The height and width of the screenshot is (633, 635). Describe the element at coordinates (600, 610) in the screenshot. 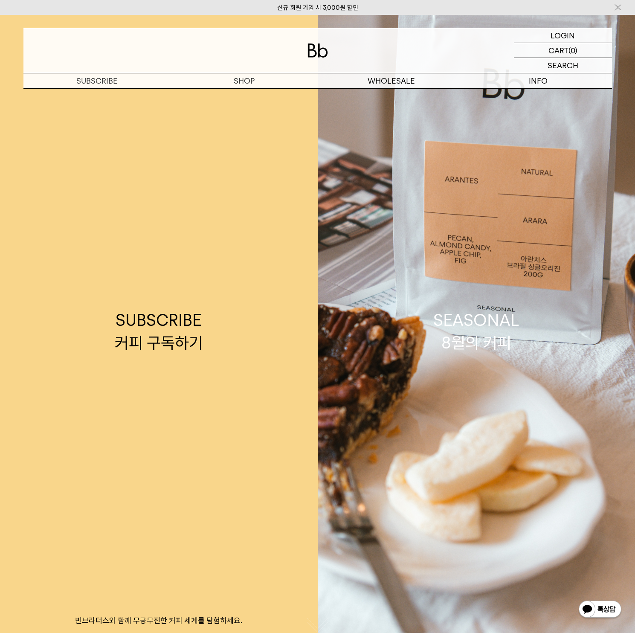

I see `img: 카카오톡 채널 1:1 채팅 버튼` at that location.